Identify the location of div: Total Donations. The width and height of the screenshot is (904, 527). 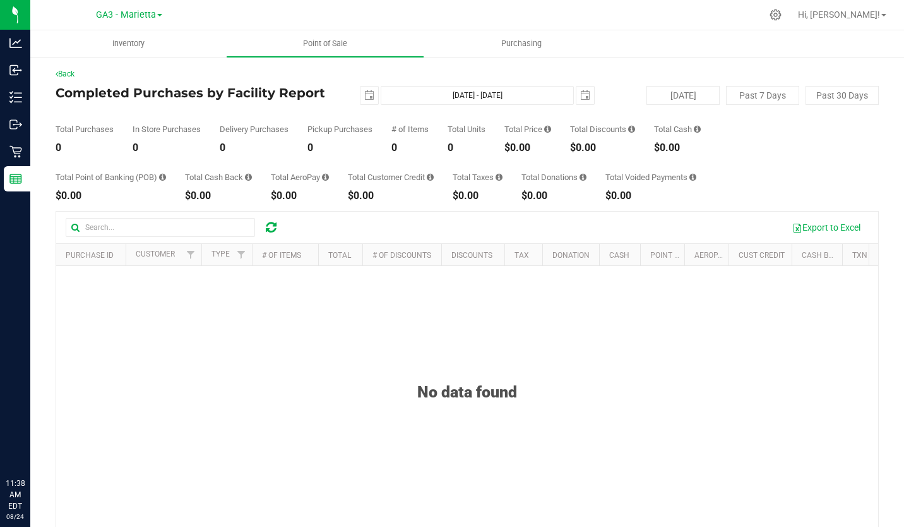
(554, 177).